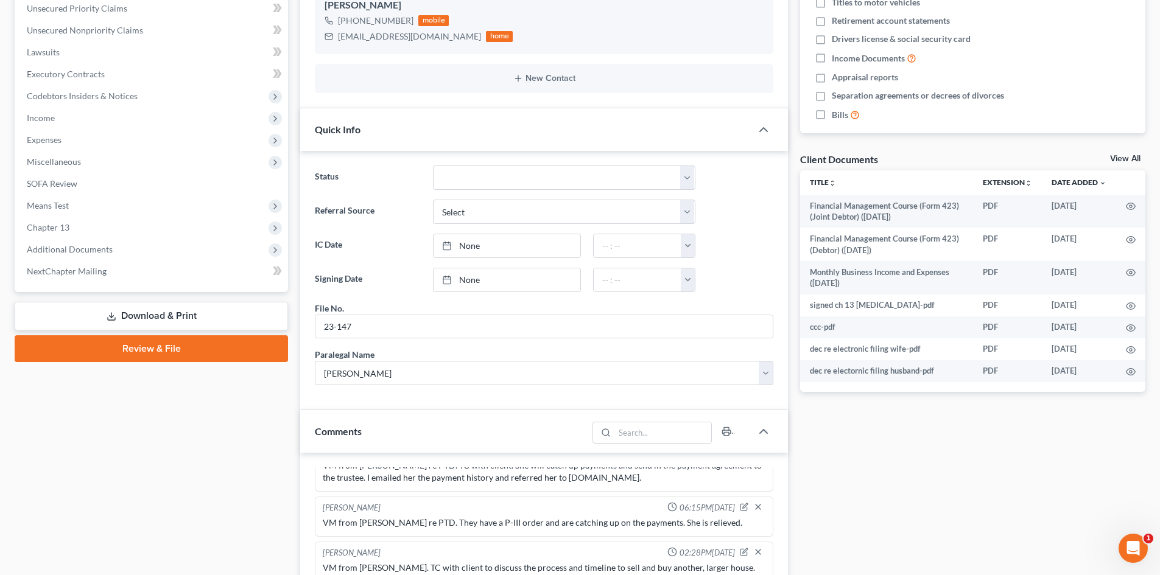  Describe the element at coordinates (1079, 182) in the screenshot. I see `a: Date Added expand_more` at that location.